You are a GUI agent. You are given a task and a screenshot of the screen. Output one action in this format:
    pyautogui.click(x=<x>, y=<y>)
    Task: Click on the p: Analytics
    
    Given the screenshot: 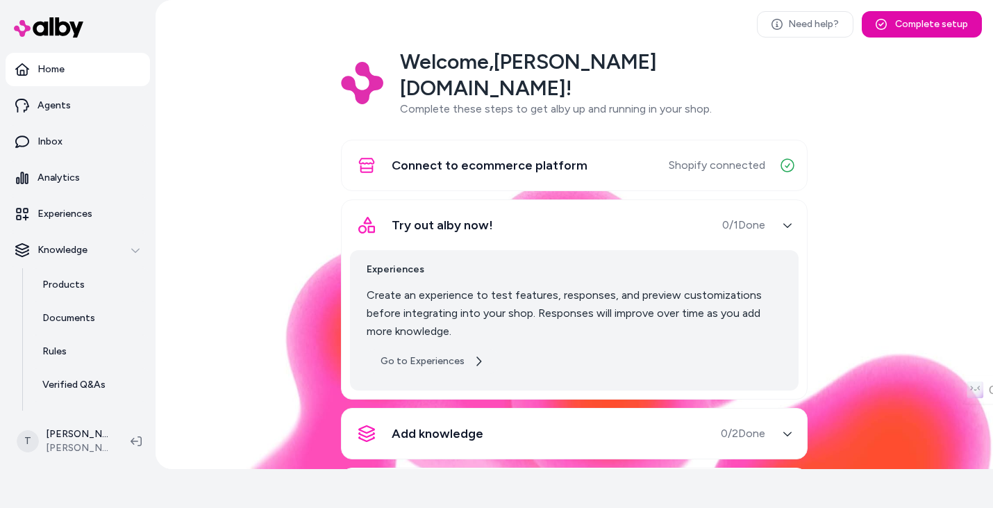 What is the action you would take?
    pyautogui.click(x=58, y=178)
    